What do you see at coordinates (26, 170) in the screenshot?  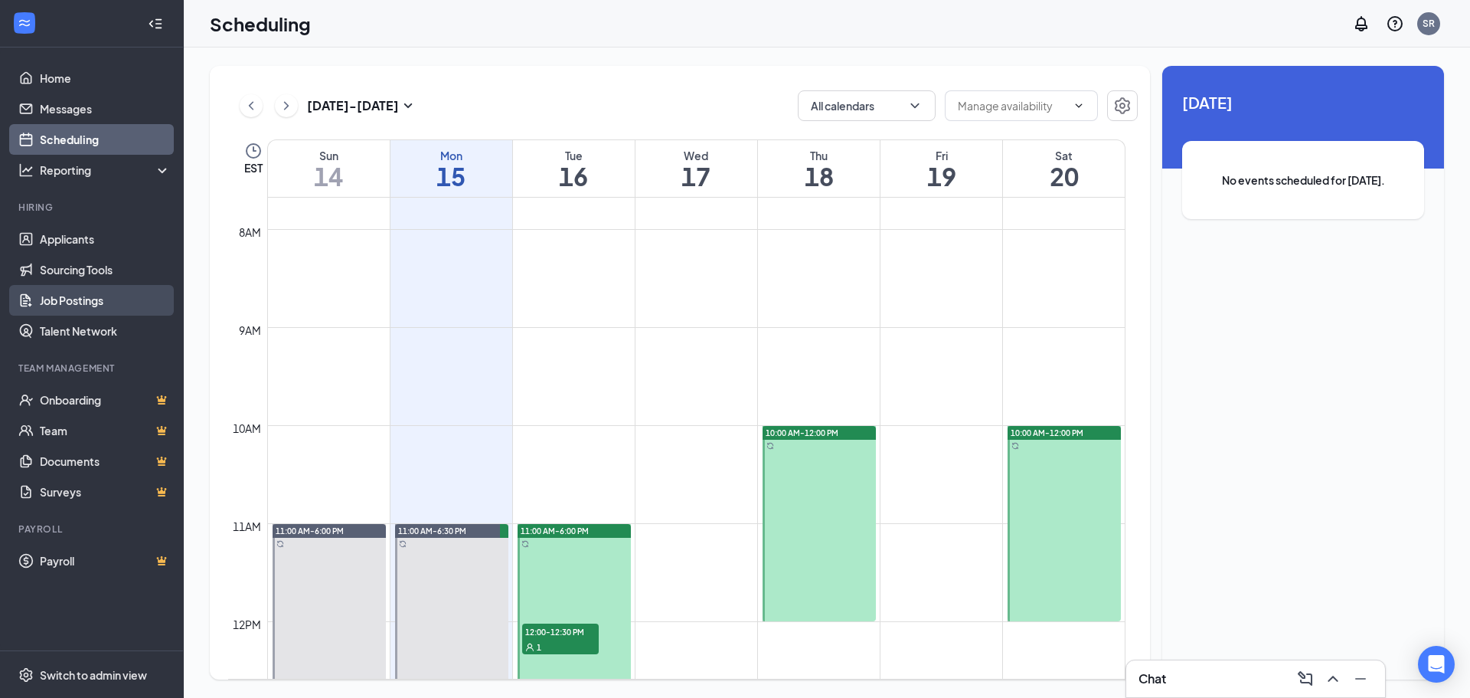 I see `svg: Analysis` at bounding box center [26, 170].